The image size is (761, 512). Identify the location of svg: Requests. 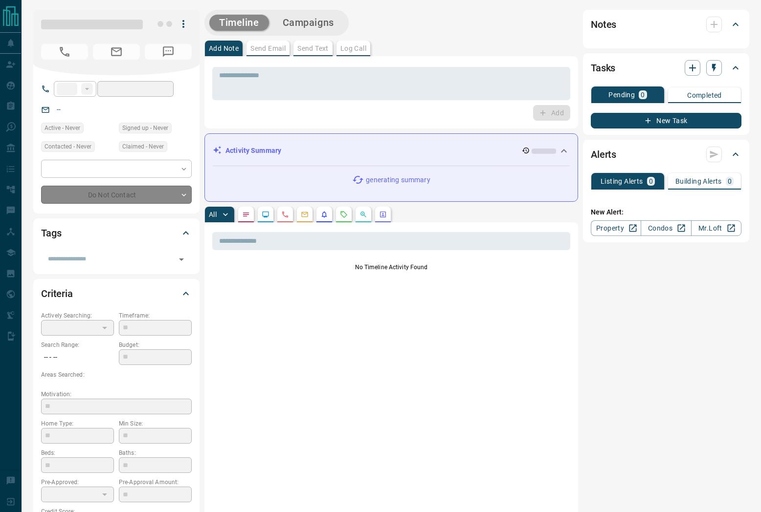
(344, 215).